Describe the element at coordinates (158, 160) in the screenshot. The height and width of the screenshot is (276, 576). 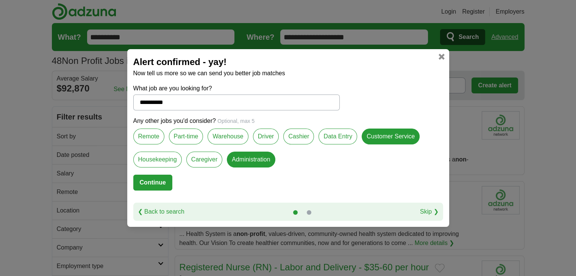
I see `label: Housekeeping` at that location.